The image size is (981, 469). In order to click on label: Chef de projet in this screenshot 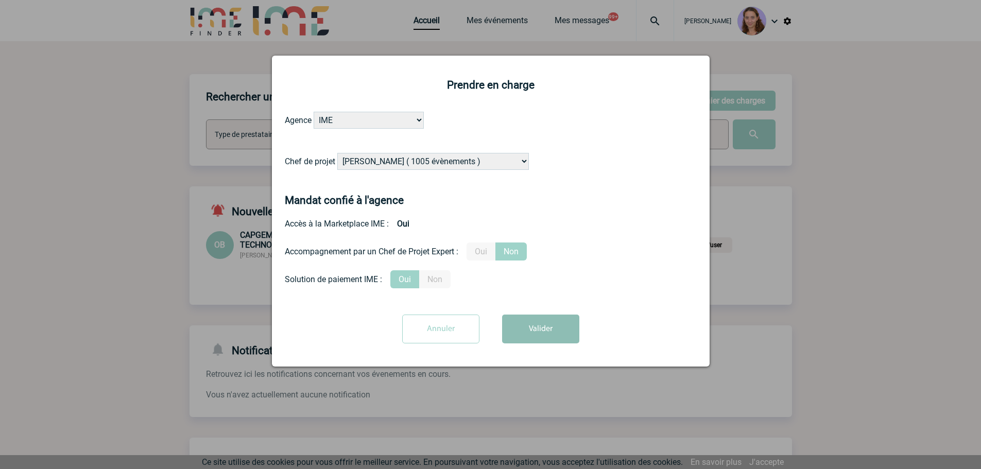, I will do `click(310, 161)`.